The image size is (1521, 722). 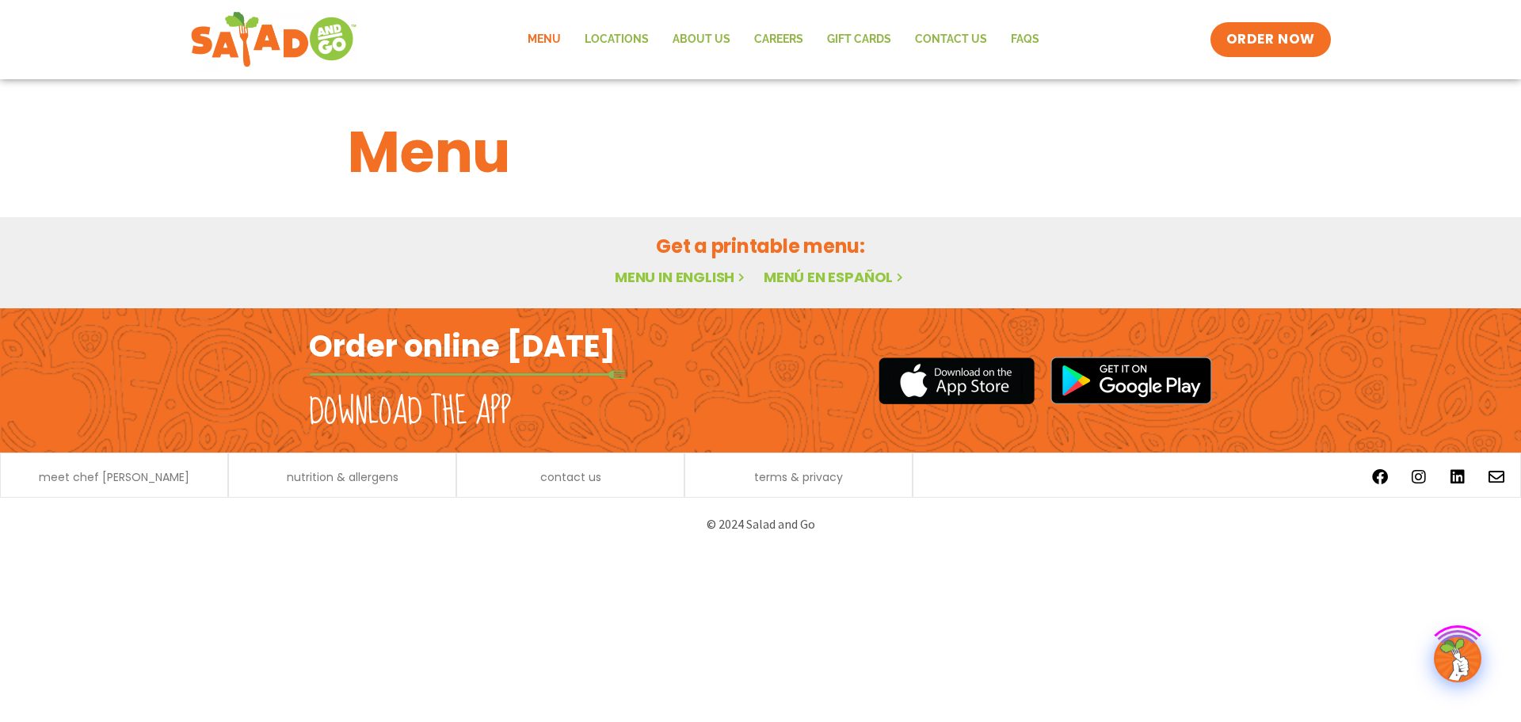 What do you see at coordinates (761, 152) in the screenshot?
I see `h1: Menu` at bounding box center [761, 152].